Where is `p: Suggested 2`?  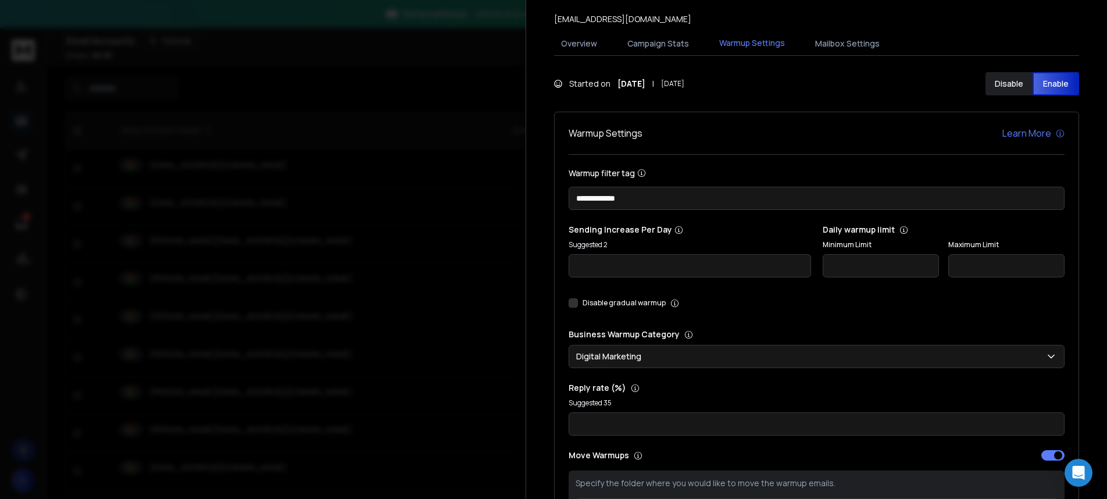 p: Suggested 2 is located at coordinates (690, 245).